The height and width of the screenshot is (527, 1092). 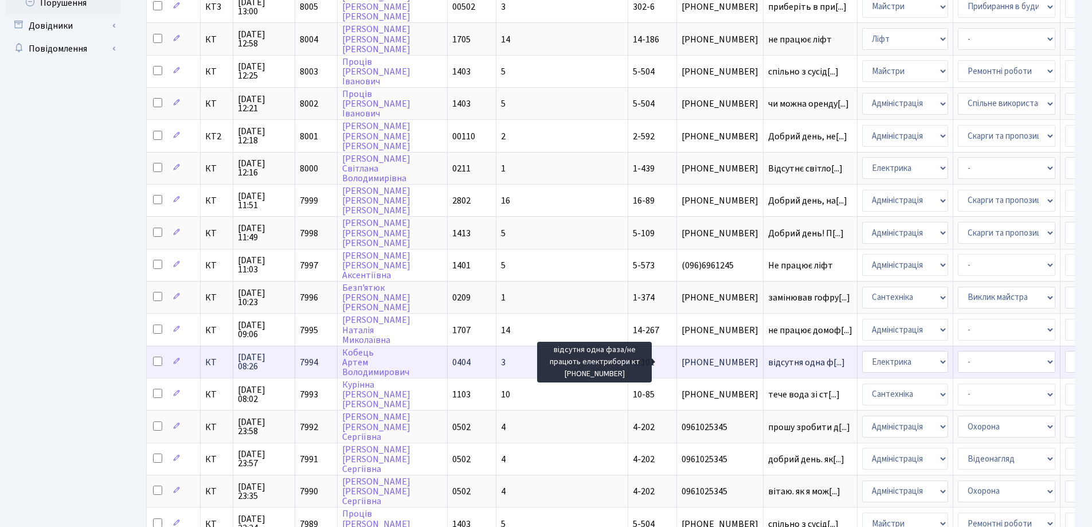 I want to click on span: 0404, so click(x=461, y=362).